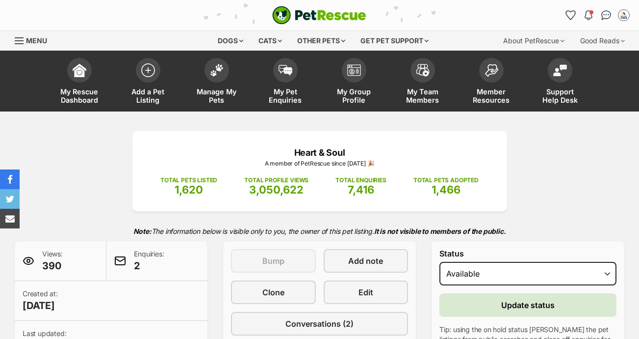  I want to click on a: PetRescue, so click(319, 15).